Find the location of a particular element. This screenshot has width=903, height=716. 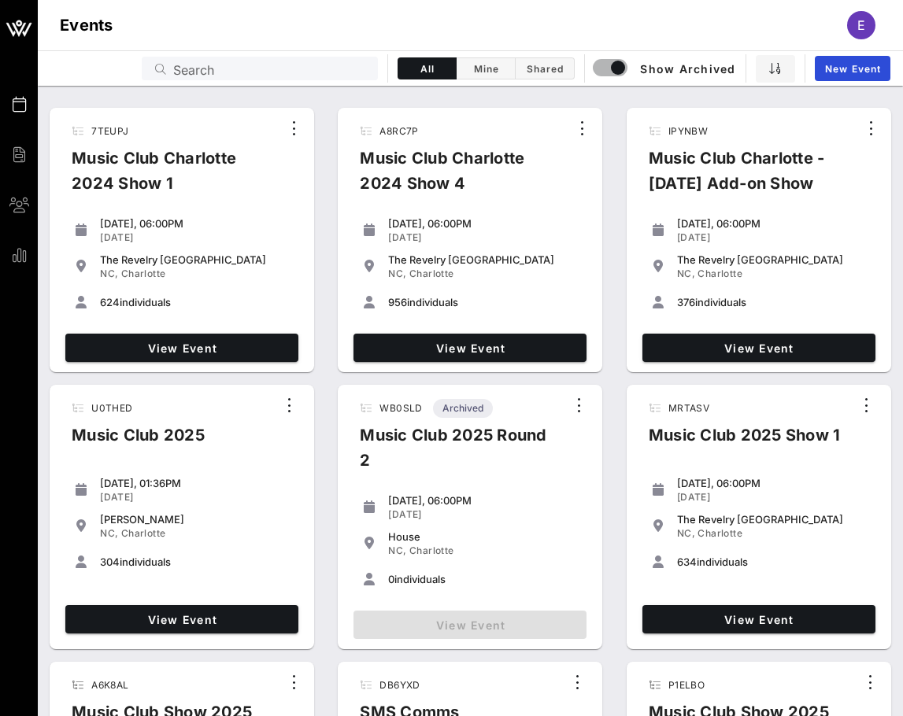

span: DB6YXD is located at coordinates (399, 685).